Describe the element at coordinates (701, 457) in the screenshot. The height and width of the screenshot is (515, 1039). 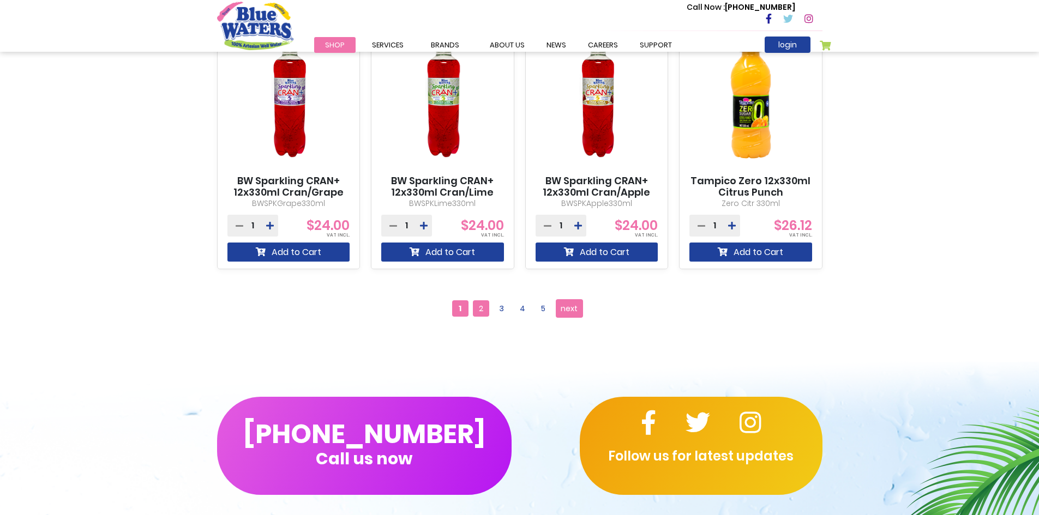
I see `p: Follow us for latest updates` at that location.